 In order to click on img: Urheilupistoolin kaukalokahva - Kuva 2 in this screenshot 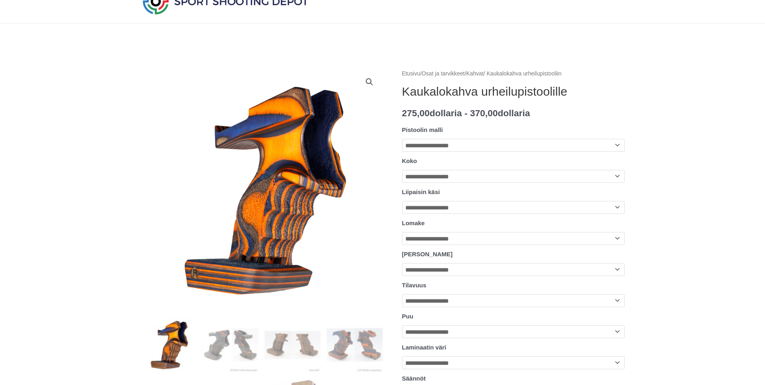, I will do `click(230, 344)`.